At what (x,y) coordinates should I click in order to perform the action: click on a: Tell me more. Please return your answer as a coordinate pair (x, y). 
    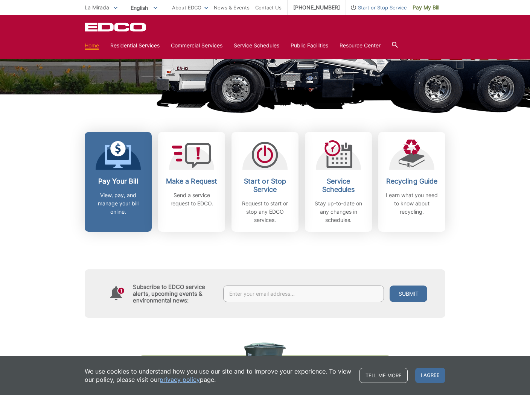
    Looking at the image, I should click on (383, 375).